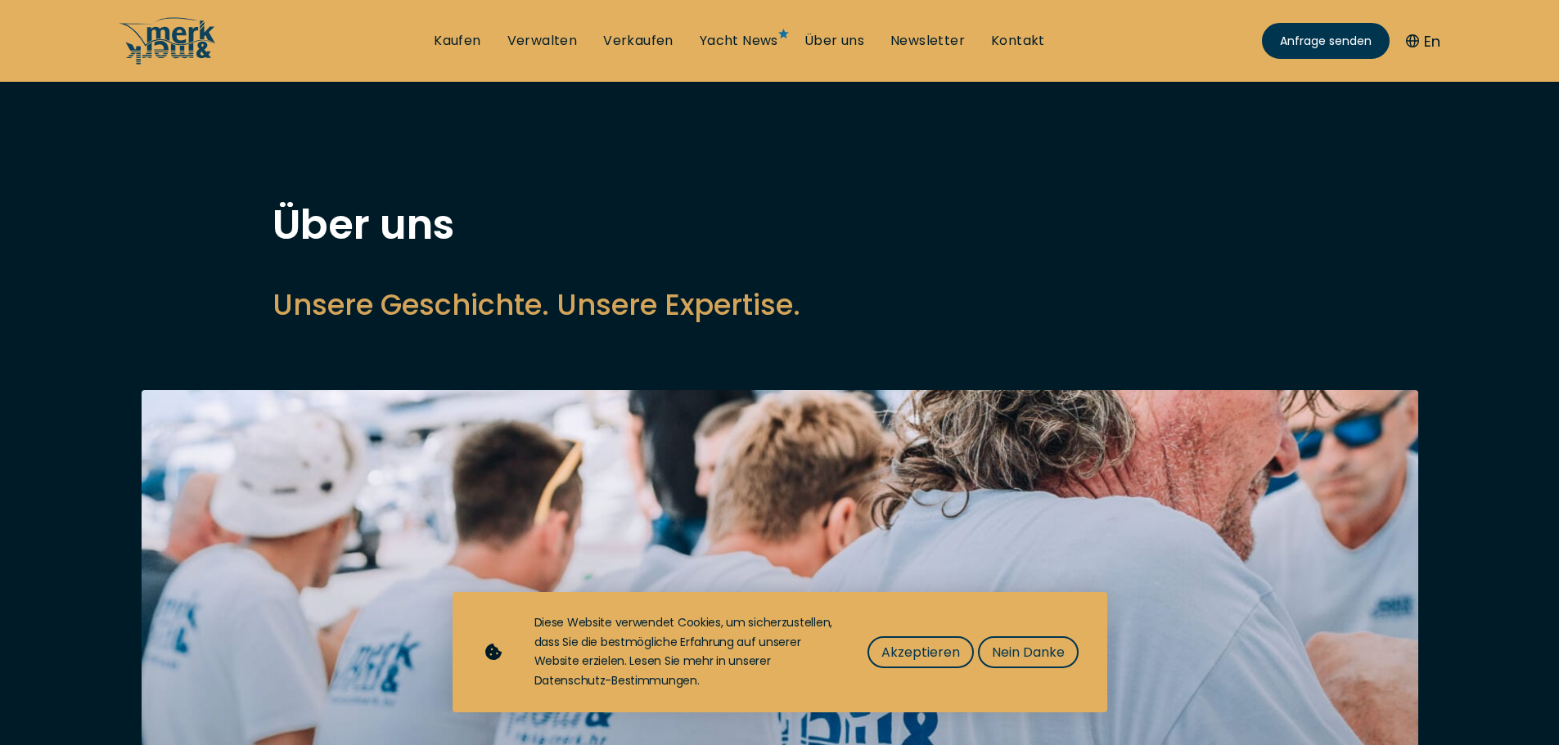 Image resolution: width=1559 pixels, height=745 pixels. What do you see at coordinates (543, 41) in the screenshot?
I see `a: Verwalten` at bounding box center [543, 41].